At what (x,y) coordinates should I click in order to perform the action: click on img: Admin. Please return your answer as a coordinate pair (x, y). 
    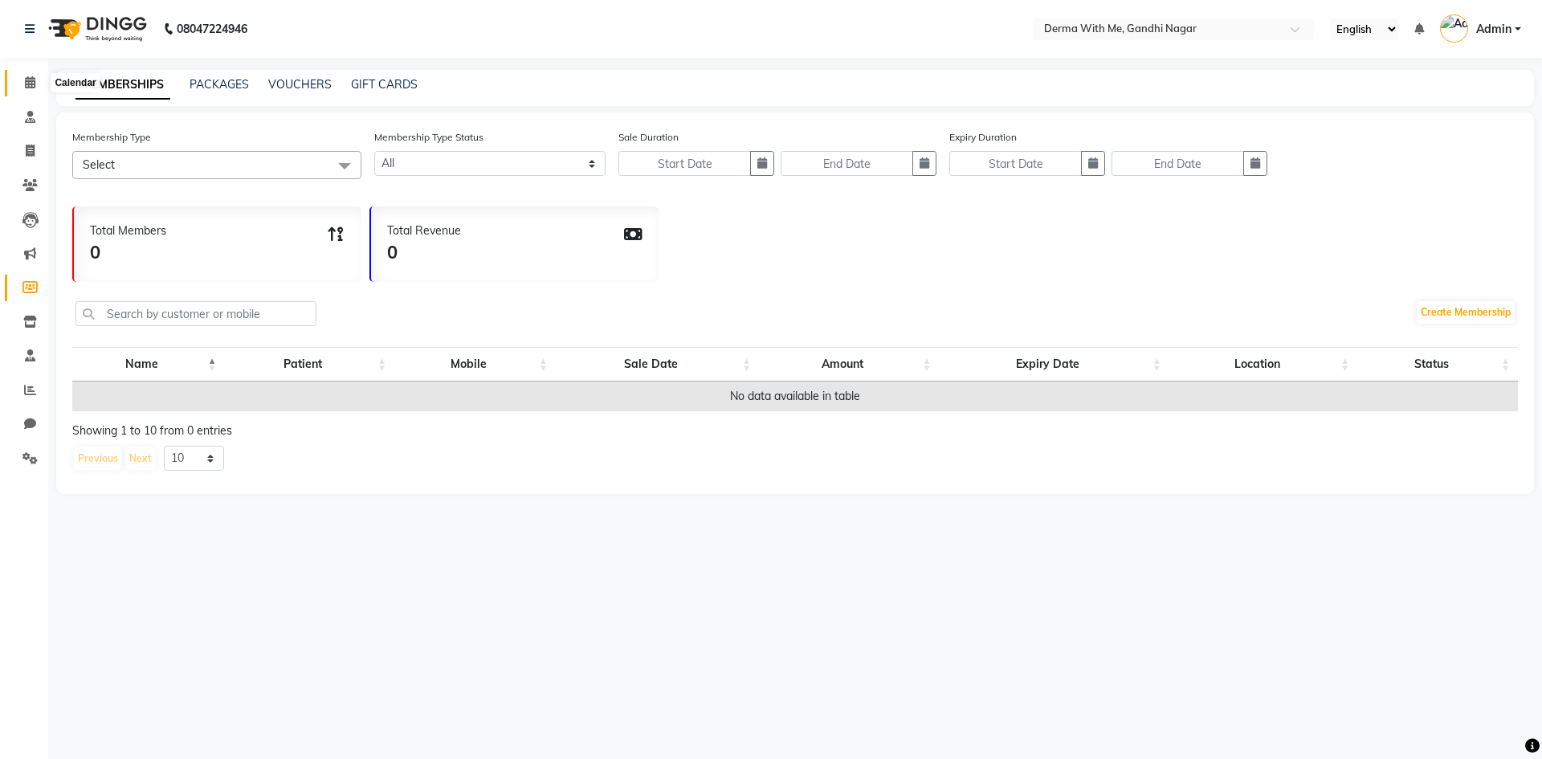
    Looking at the image, I should click on (1454, 28).